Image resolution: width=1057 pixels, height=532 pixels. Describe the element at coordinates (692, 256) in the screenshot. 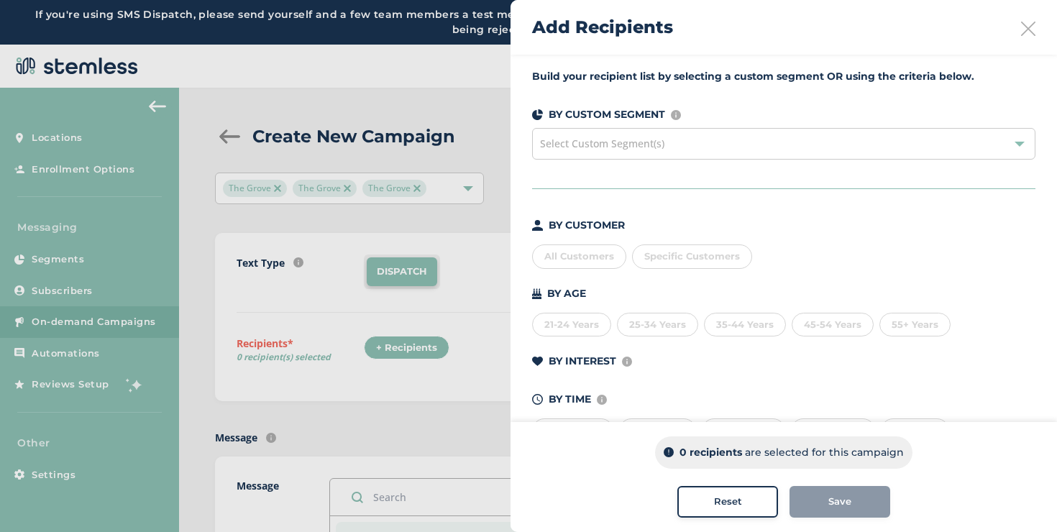

I see `span: Specific Customers` at that location.